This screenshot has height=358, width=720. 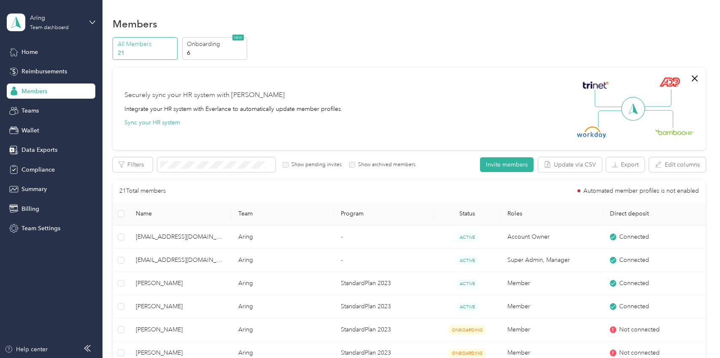 What do you see at coordinates (610, 98) in the screenshot?
I see `img: Line Left Up` at bounding box center [610, 98].